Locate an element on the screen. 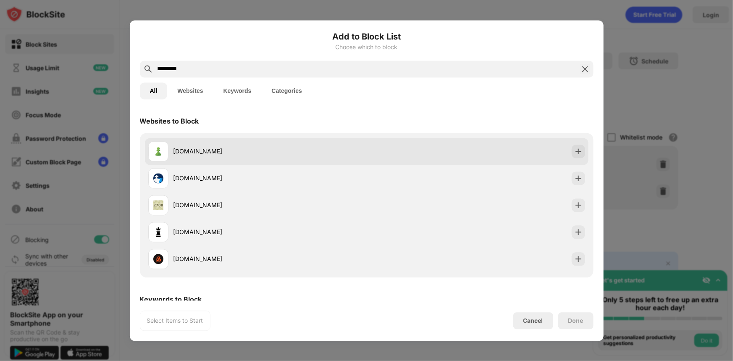  div: Keywords to Block is located at coordinates (171, 299).